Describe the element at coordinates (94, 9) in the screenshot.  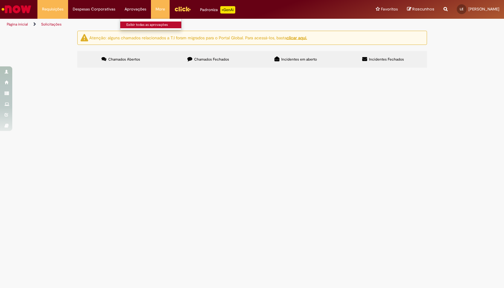
I see `span: Despesas Corporativas` at that location.